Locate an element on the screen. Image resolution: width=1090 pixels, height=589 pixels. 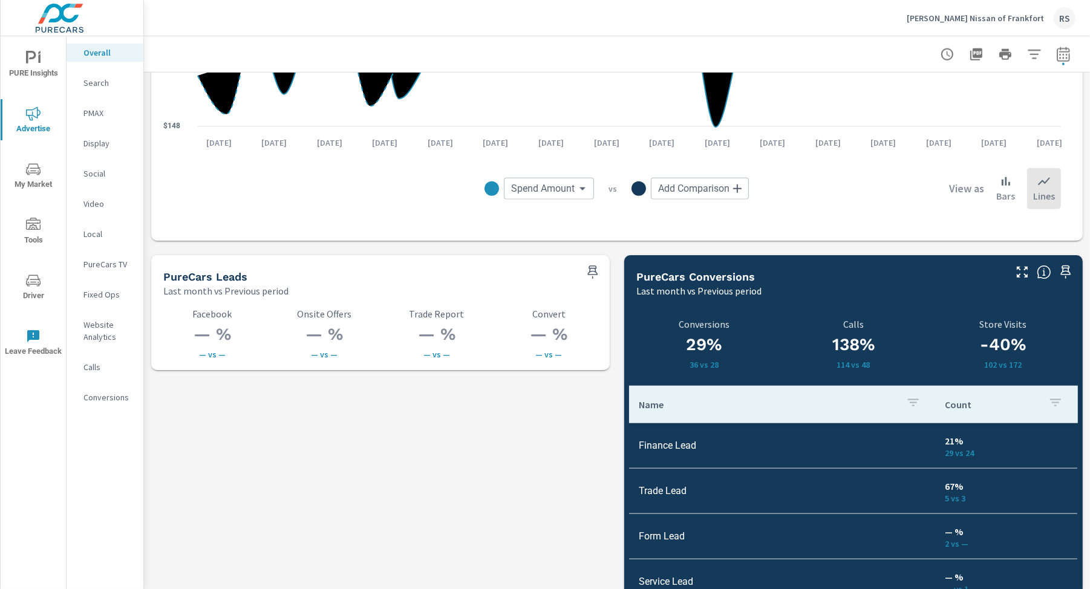
p: Social is located at coordinates (108, 174).